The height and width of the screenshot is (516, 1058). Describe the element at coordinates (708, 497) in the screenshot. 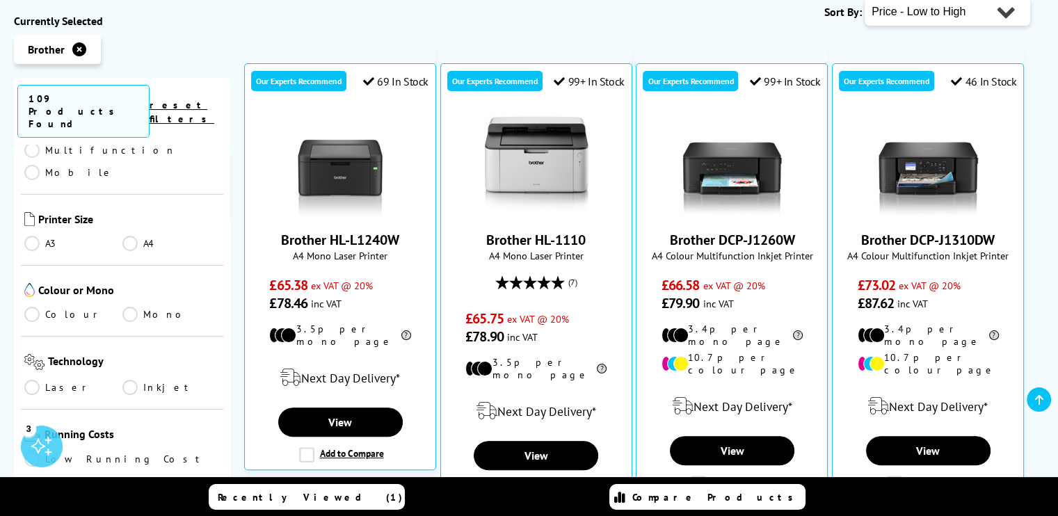

I see `a: Compare Products` at that location.